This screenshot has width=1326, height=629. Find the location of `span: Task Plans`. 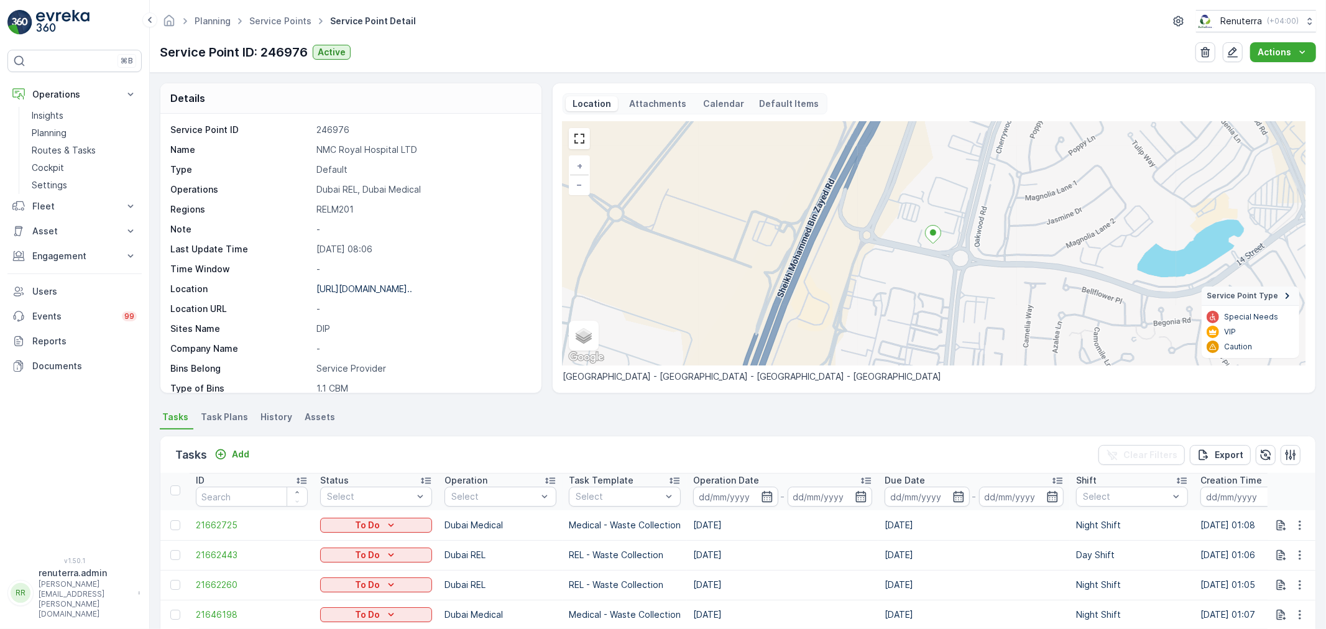

span: Task Plans is located at coordinates (224, 417).